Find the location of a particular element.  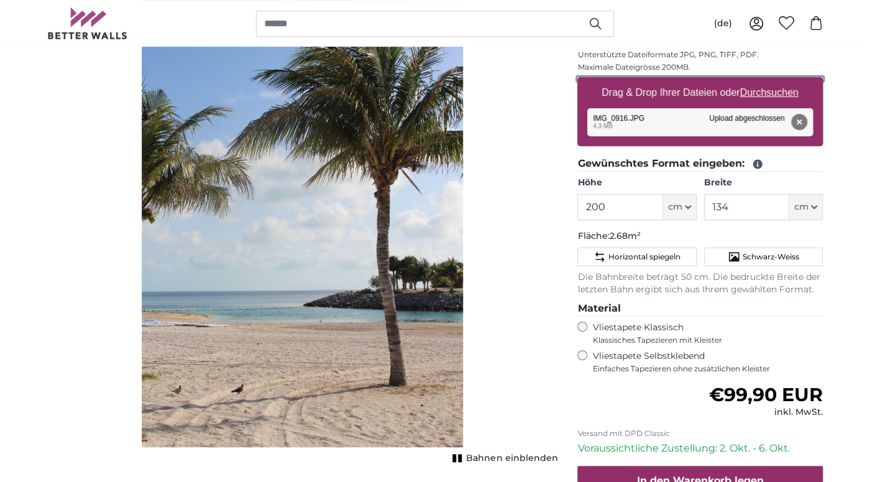

span: Bahnen einblenden is located at coordinates (511, 458).